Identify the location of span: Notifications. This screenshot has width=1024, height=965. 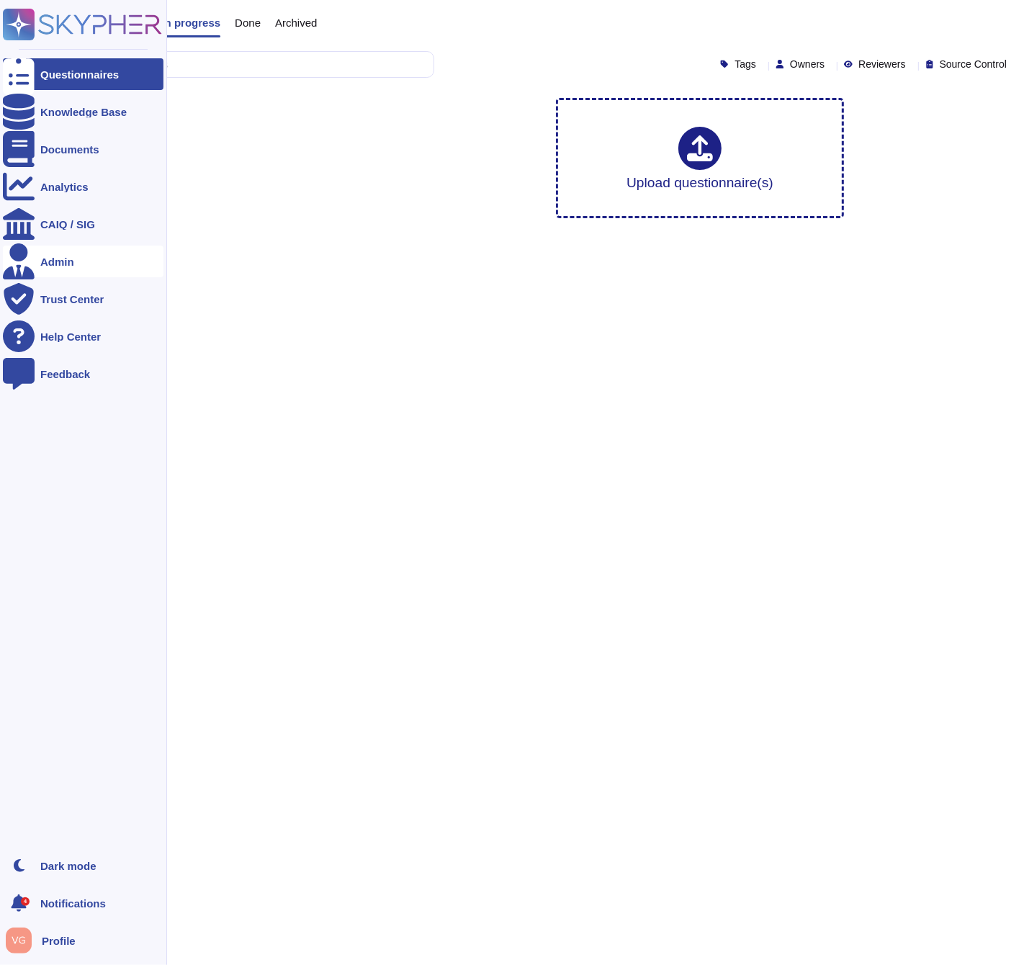
(73, 903).